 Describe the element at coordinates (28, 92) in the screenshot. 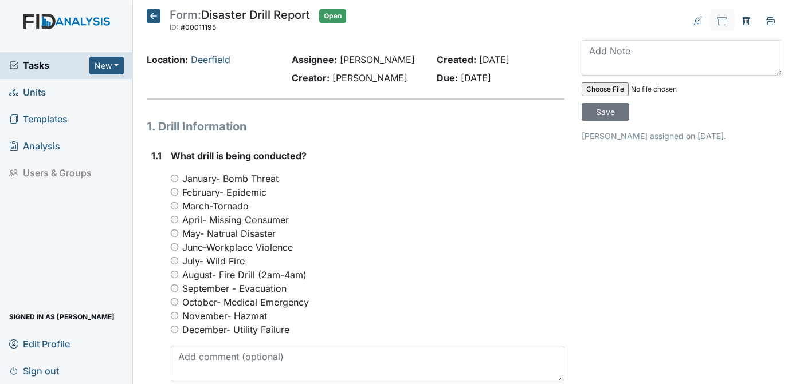

I see `span: Units` at that location.